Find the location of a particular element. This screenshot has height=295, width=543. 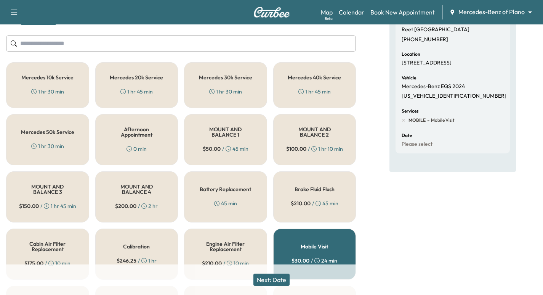

a: Book New Appointment is located at coordinates (403, 12).